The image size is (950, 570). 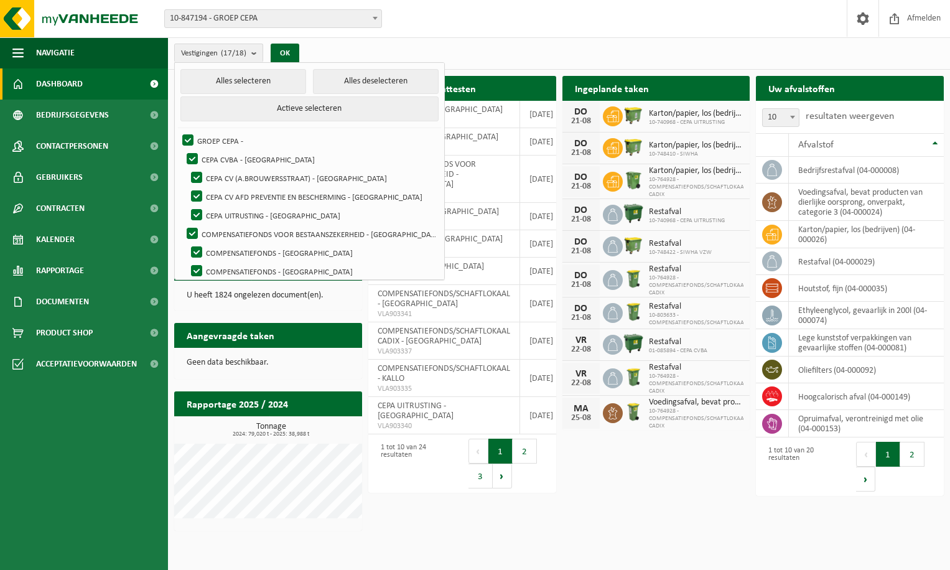 What do you see at coordinates (680, 253) in the screenshot?
I see `span: 10-748422 - SIWHA VZW` at bounding box center [680, 253].